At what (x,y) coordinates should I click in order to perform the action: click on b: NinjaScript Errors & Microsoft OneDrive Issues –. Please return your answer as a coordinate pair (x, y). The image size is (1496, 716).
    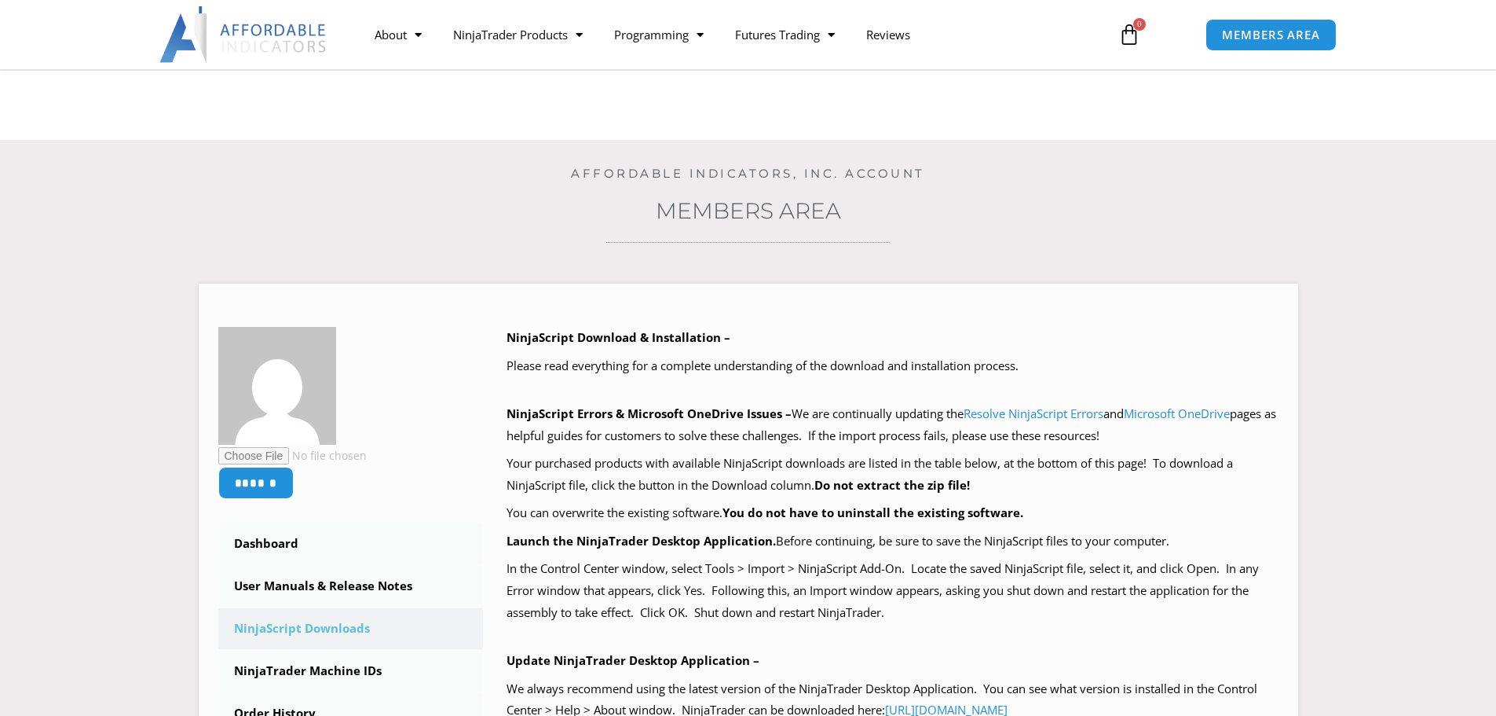
    Looking at the image, I should click on (649, 413).